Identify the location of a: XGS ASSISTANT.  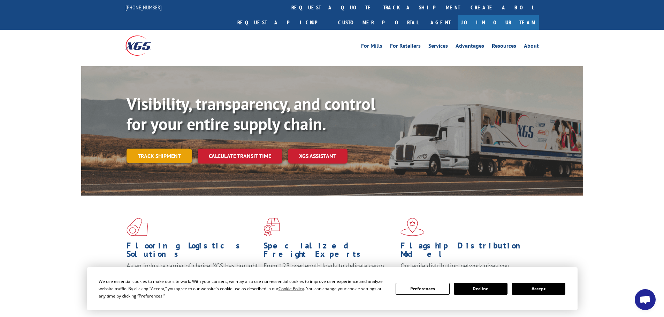
(317, 156).